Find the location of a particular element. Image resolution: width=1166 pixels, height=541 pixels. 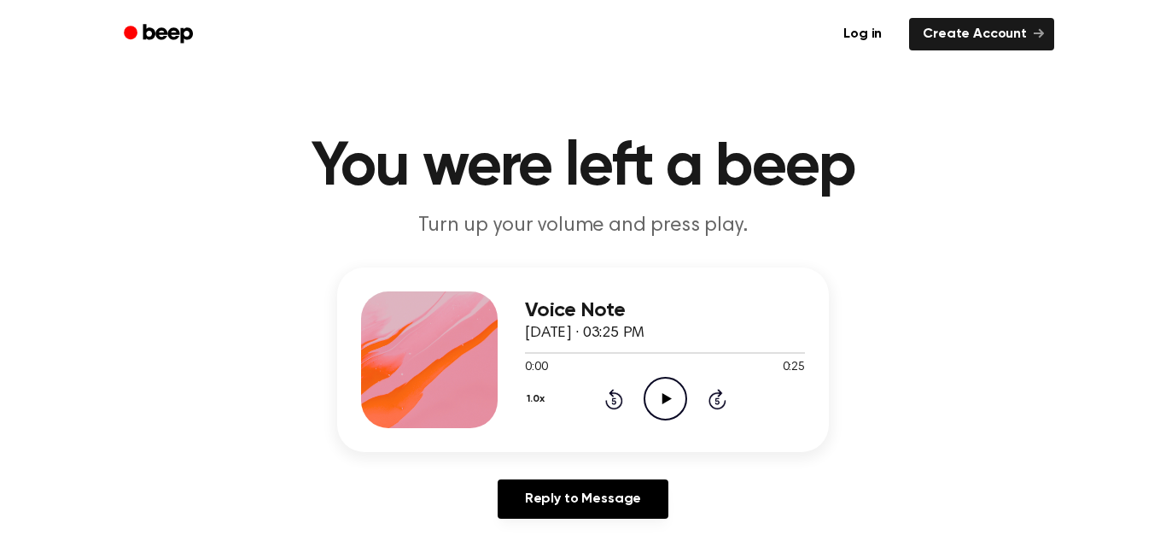

h1: You were left a beep is located at coordinates (583, 167).